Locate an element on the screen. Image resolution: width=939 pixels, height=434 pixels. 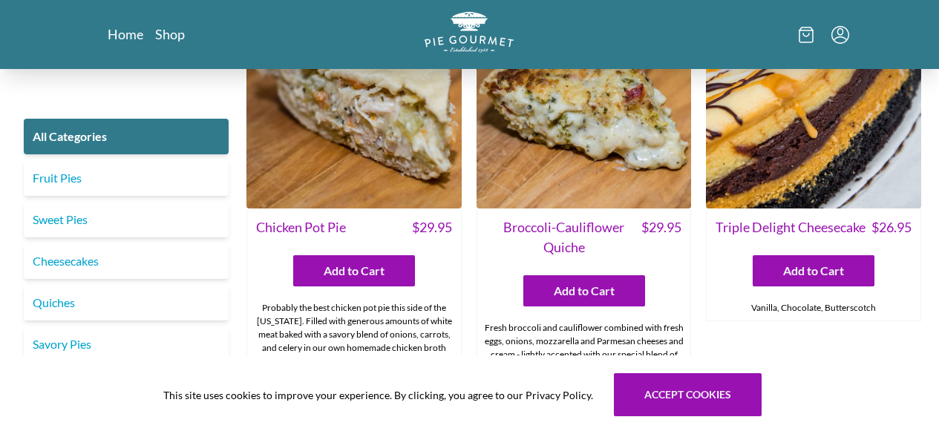
button: Menu is located at coordinates (840, 35).